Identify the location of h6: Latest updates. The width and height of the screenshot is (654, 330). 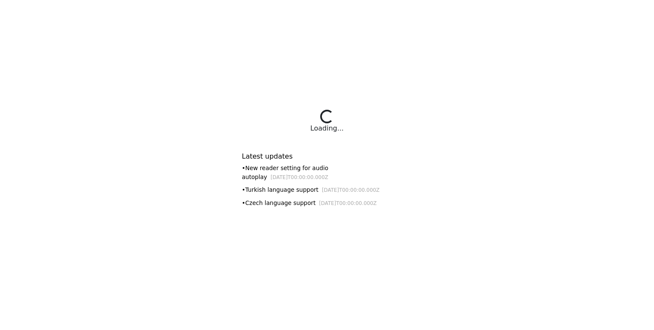
(327, 156).